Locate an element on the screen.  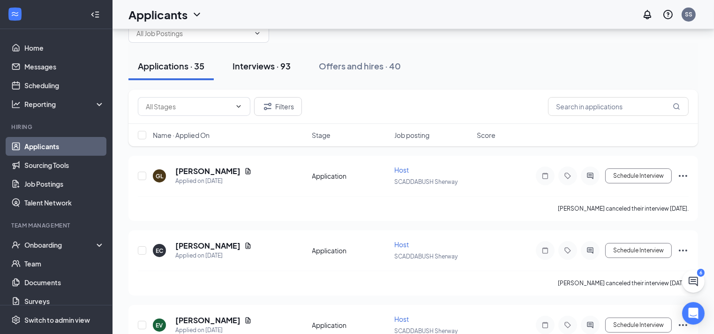
svg: UserCheck is located at coordinates (16, 245).